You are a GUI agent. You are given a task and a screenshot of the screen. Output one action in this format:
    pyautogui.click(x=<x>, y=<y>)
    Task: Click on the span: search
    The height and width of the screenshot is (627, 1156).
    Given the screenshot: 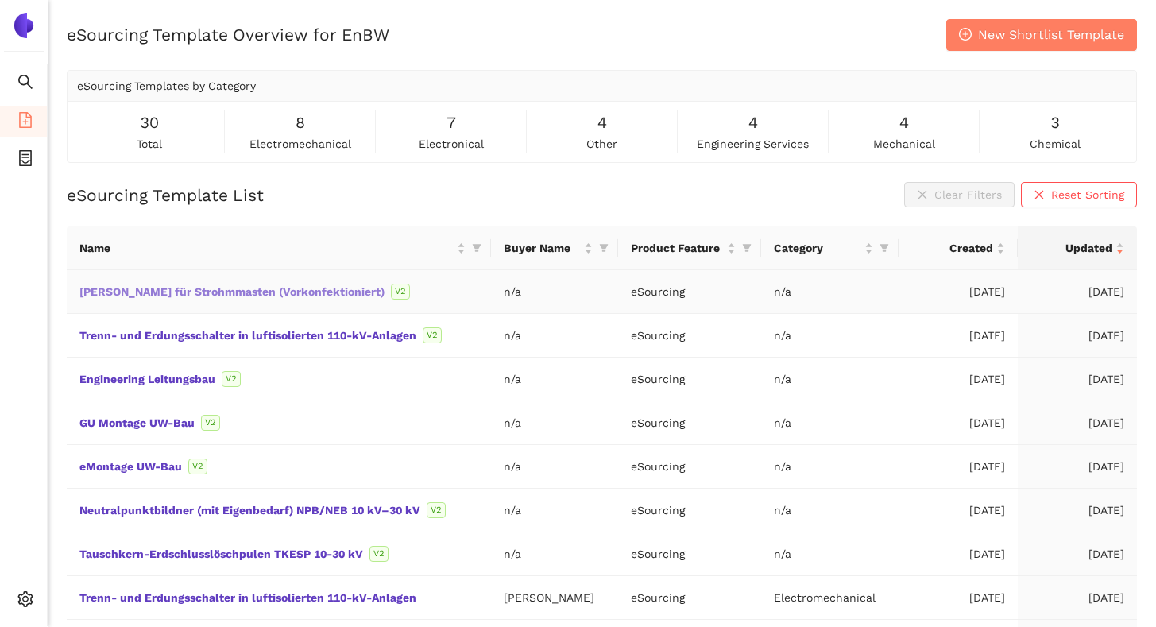 What is the action you would take?
    pyautogui.click(x=25, y=84)
    